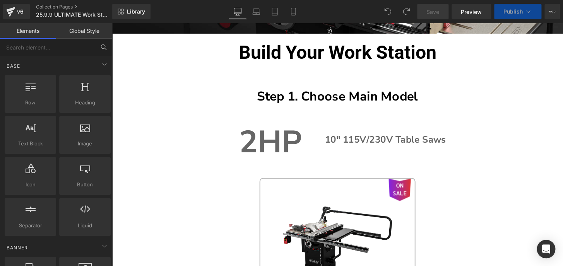 Image resolution: width=563 pixels, height=266 pixels. I want to click on button: Undo, so click(388, 12).